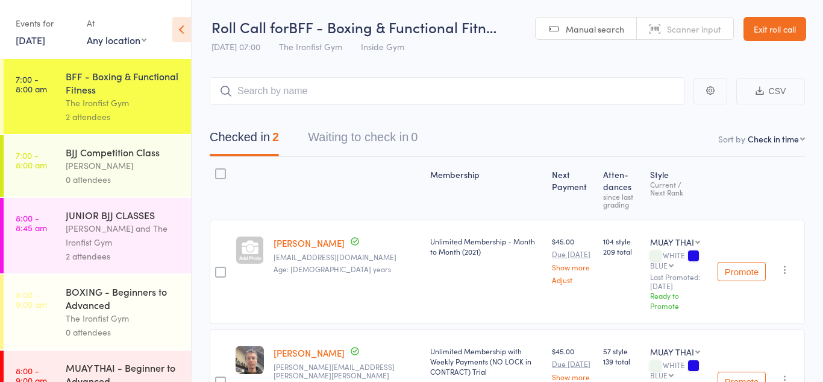  I want to click on div: Unlimited Membership - Month to Month (2021), so click(486, 246).